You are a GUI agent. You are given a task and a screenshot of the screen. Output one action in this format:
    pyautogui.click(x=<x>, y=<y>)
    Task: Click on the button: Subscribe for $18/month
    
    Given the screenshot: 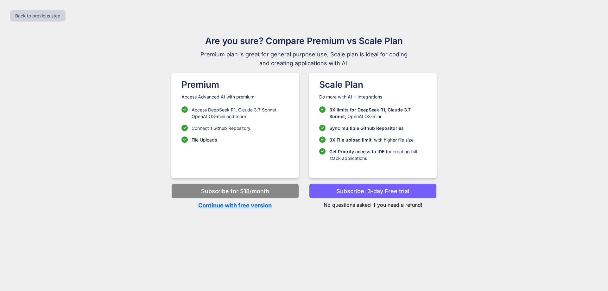 What is the action you would take?
    pyautogui.click(x=235, y=191)
    